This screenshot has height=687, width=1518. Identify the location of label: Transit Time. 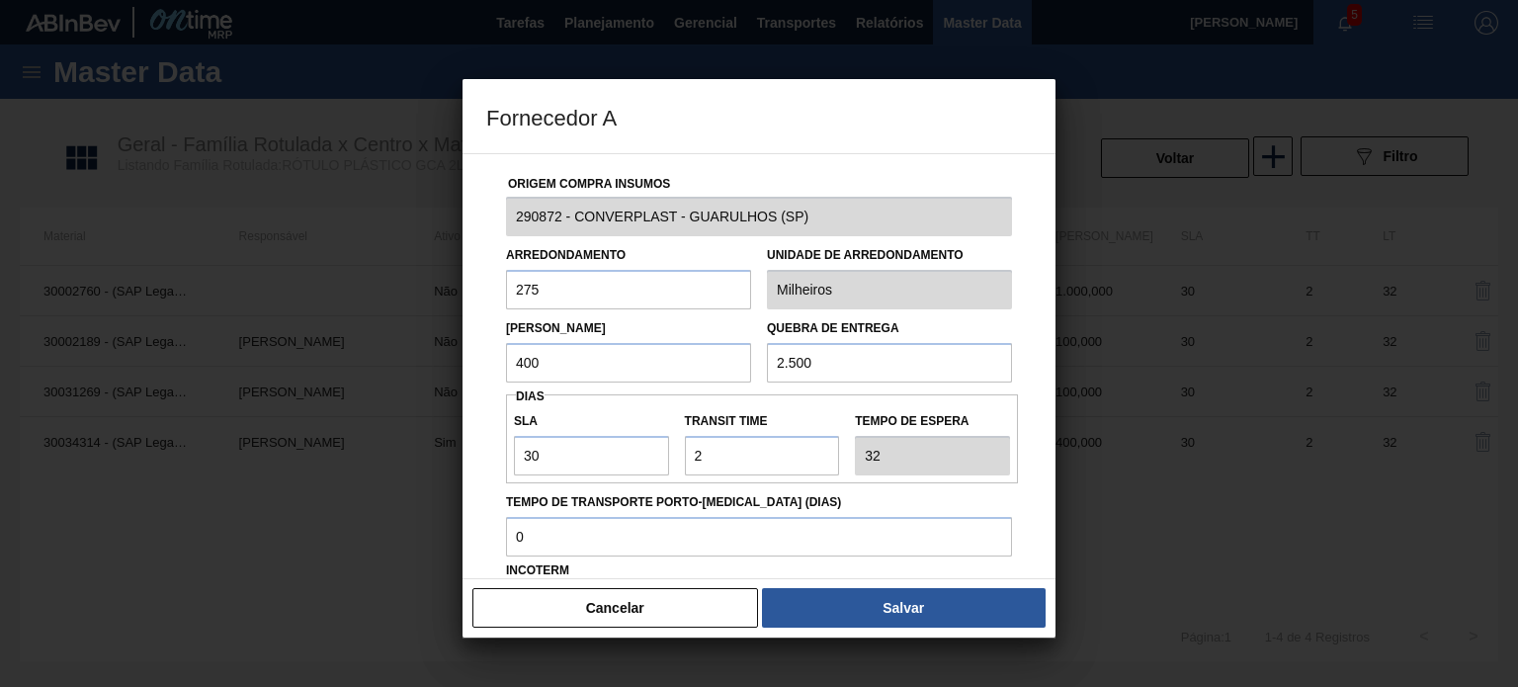
(762, 421).